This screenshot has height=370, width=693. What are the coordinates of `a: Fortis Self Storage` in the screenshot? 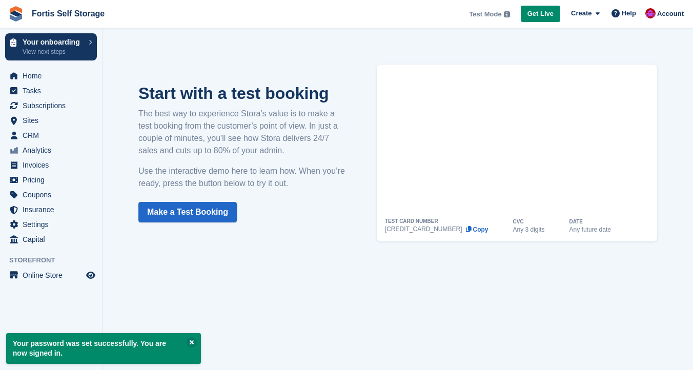 It's located at (68, 13).